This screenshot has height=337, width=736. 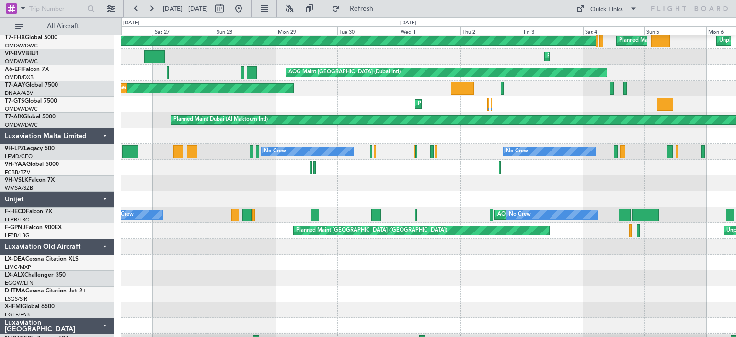 What do you see at coordinates (15, 291) in the screenshot?
I see `span: D-ITMA` at bounding box center [15, 291].